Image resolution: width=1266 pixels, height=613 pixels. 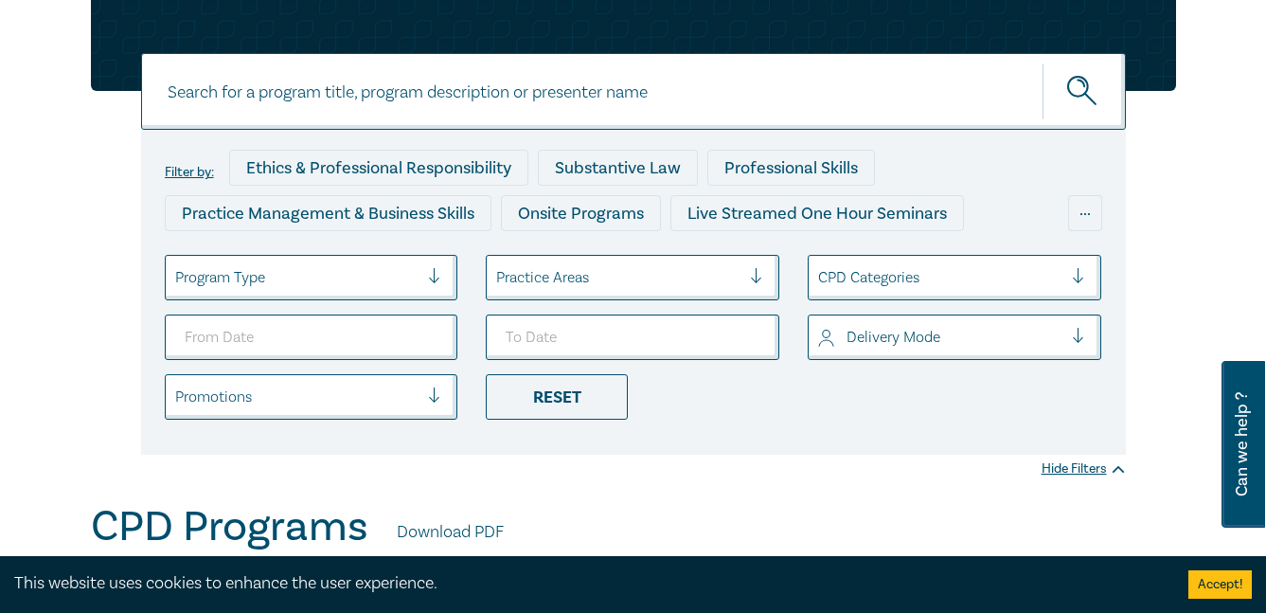 What do you see at coordinates (557, 397) in the screenshot?
I see `div: Reset` at bounding box center [557, 397].